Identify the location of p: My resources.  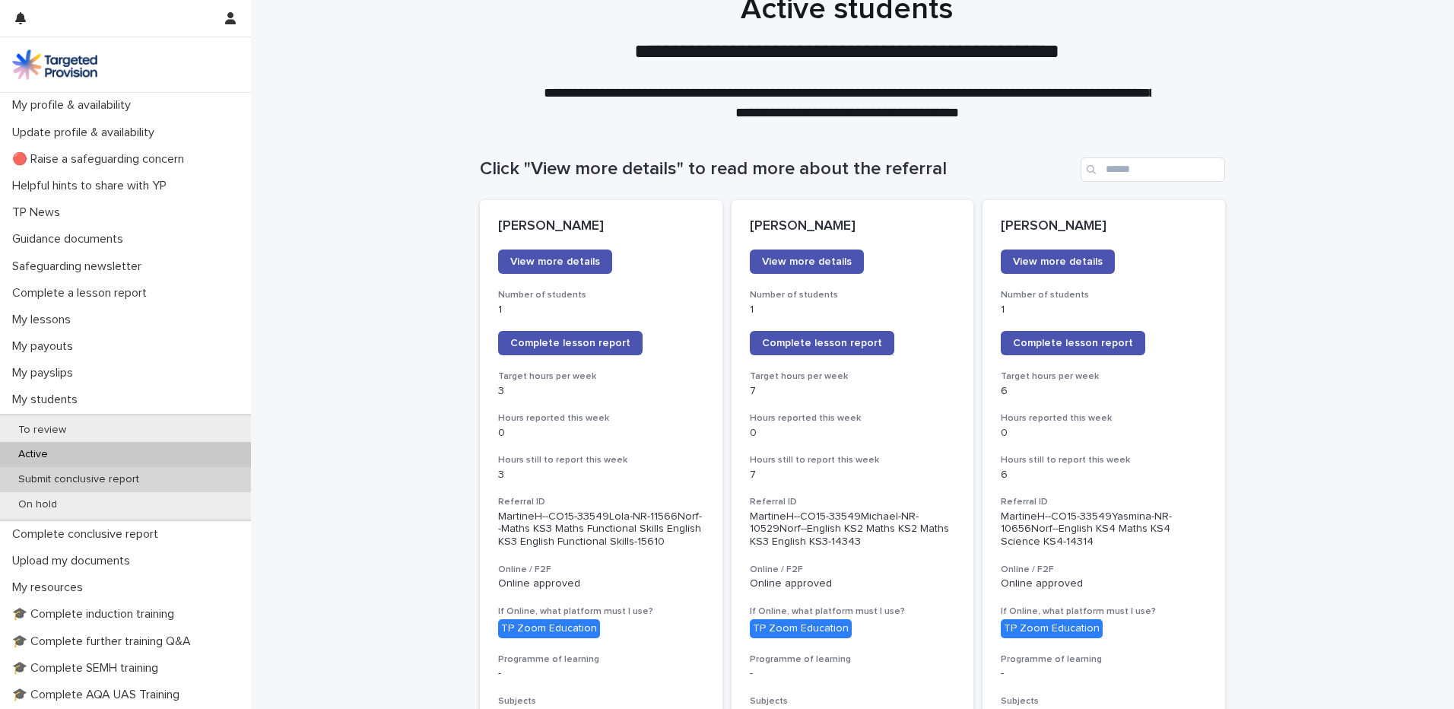
(50, 587).